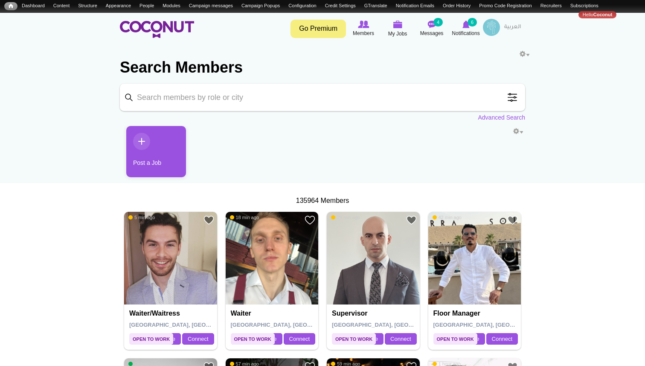 This screenshot has height=366, width=645. I want to click on a: Modules, so click(172, 6).